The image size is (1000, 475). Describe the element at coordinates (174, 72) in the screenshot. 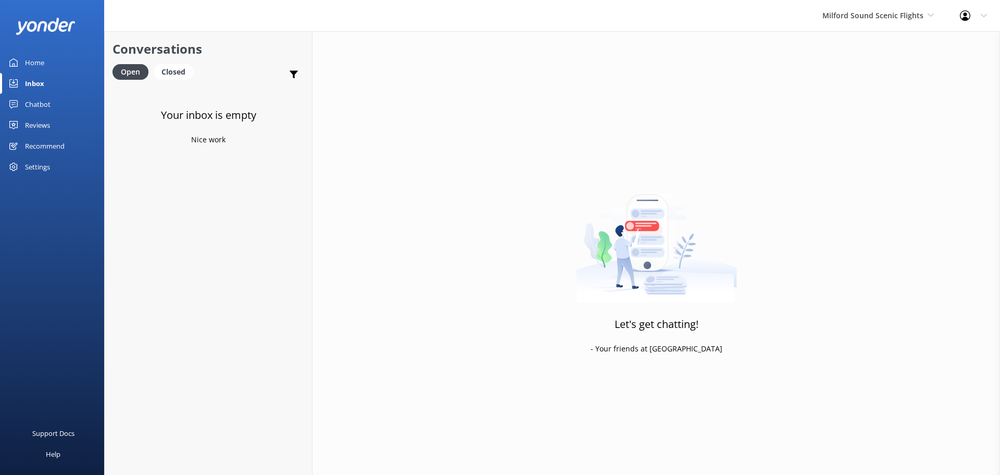

I see `div: Closed` at that location.